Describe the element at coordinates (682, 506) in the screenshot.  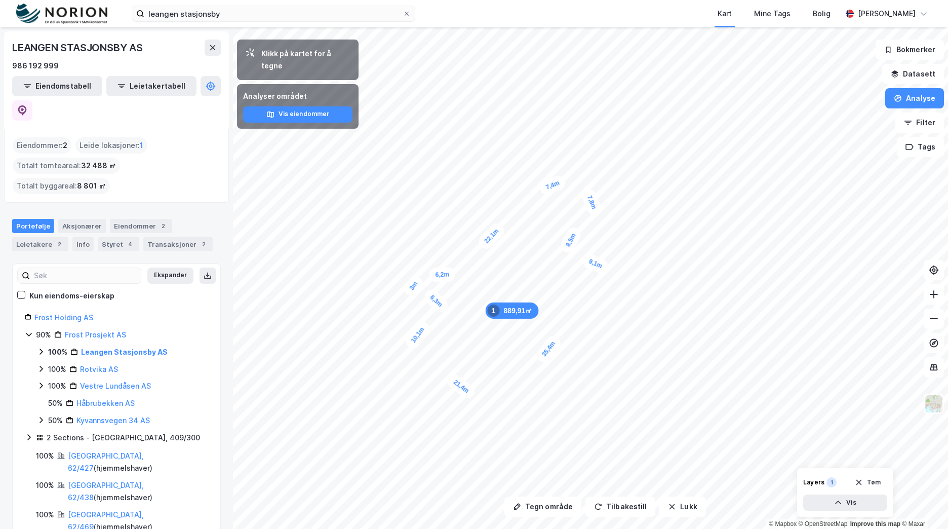
I see `button: Lukk` at that location.